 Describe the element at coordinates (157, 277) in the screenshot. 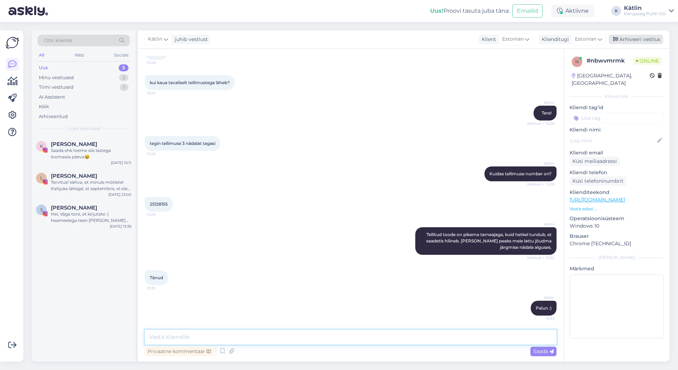

I see `span: Tänud` at that location.